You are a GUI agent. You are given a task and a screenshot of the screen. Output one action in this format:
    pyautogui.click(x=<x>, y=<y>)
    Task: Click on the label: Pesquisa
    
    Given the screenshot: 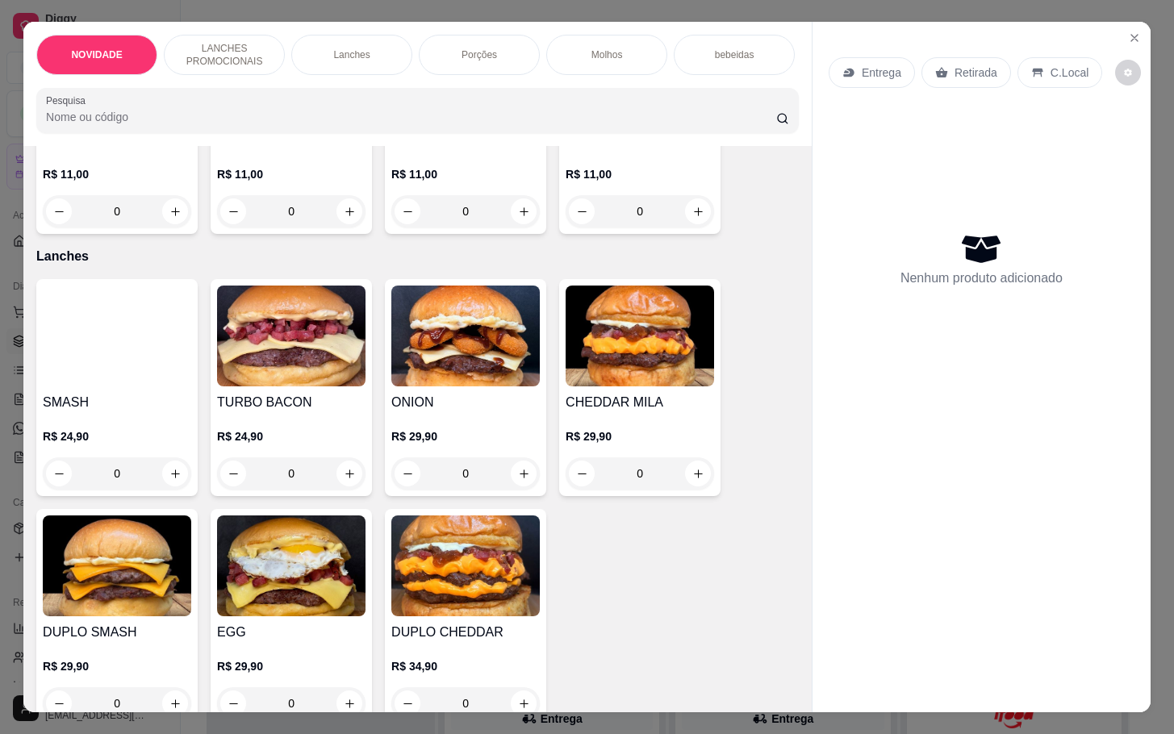 What is the action you would take?
    pyautogui.click(x=69, y=100)
    